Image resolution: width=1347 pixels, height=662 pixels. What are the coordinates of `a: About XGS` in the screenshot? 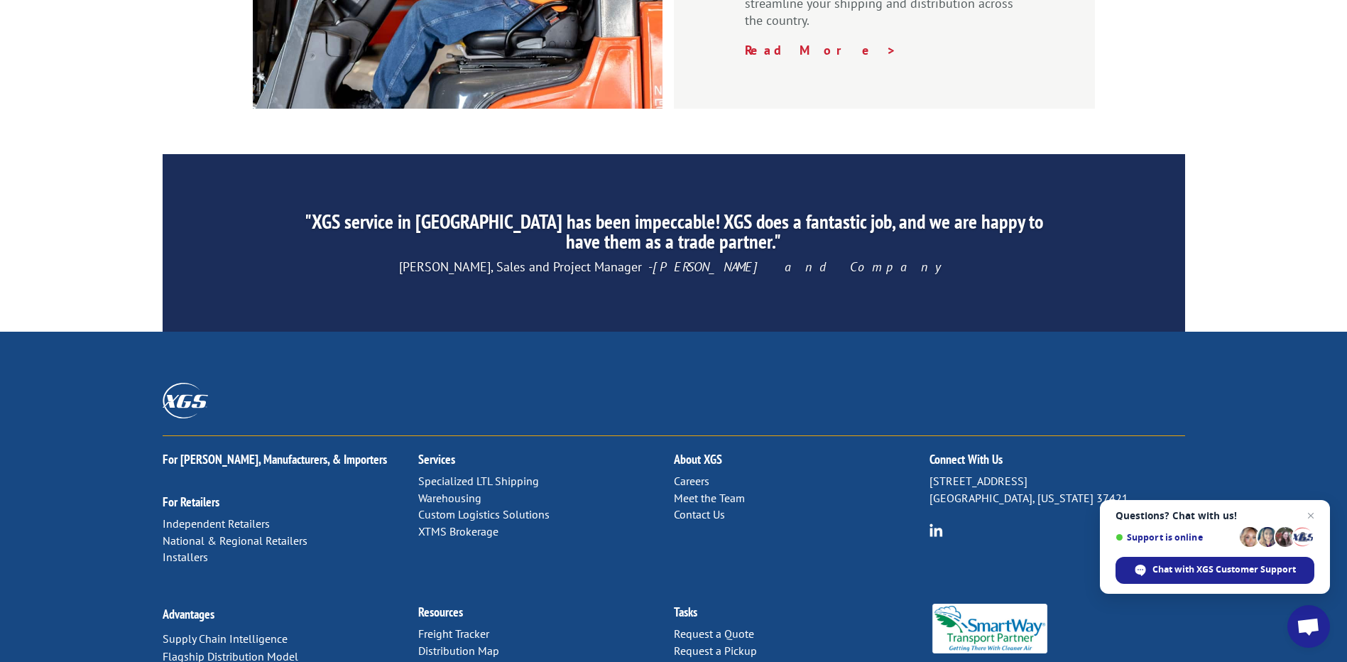 It's located at (698, 459).